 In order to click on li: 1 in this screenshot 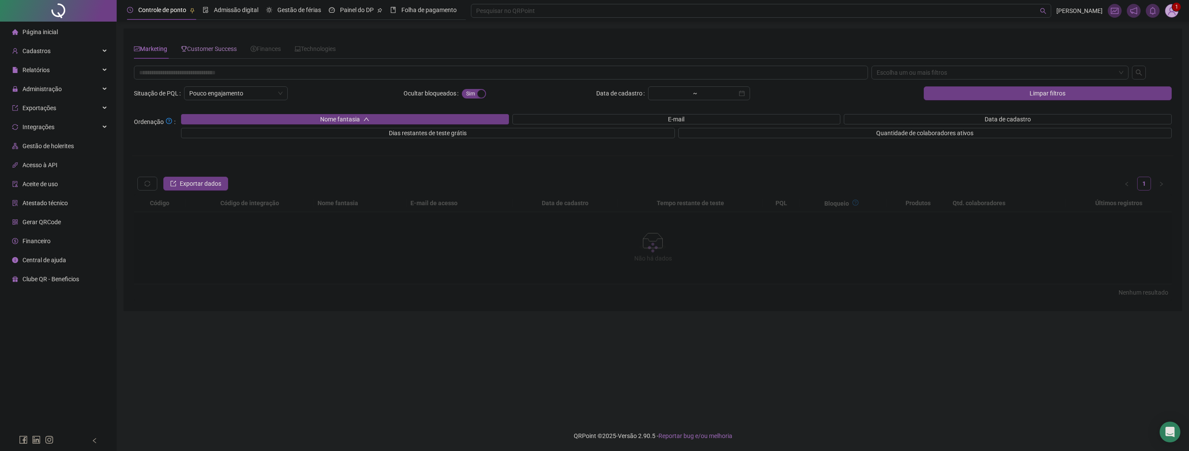, I will do `click(1144, 184)`.